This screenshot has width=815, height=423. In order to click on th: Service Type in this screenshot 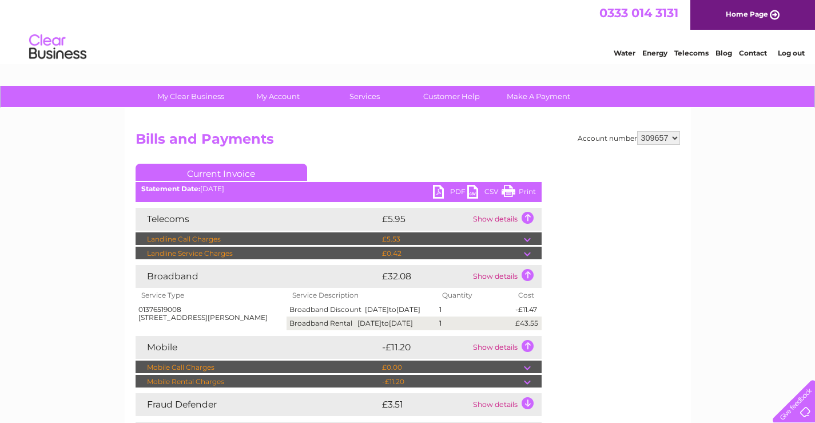, I will do `click(211, 295)`.